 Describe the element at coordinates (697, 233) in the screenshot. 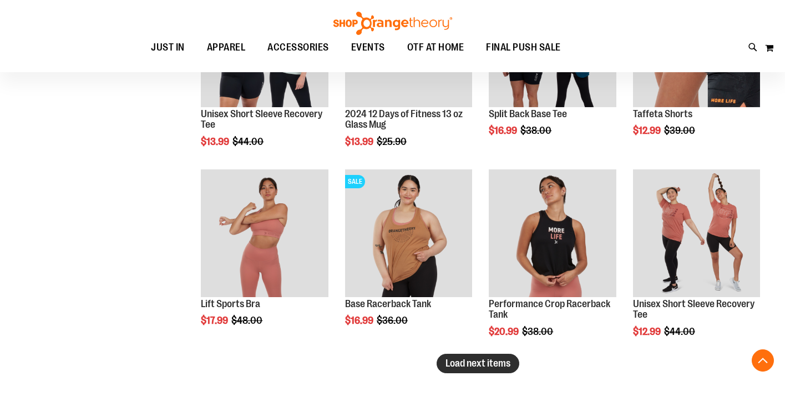

I see `img: Product image for Unisex Short Sleeve Recovery Tee` at that location.